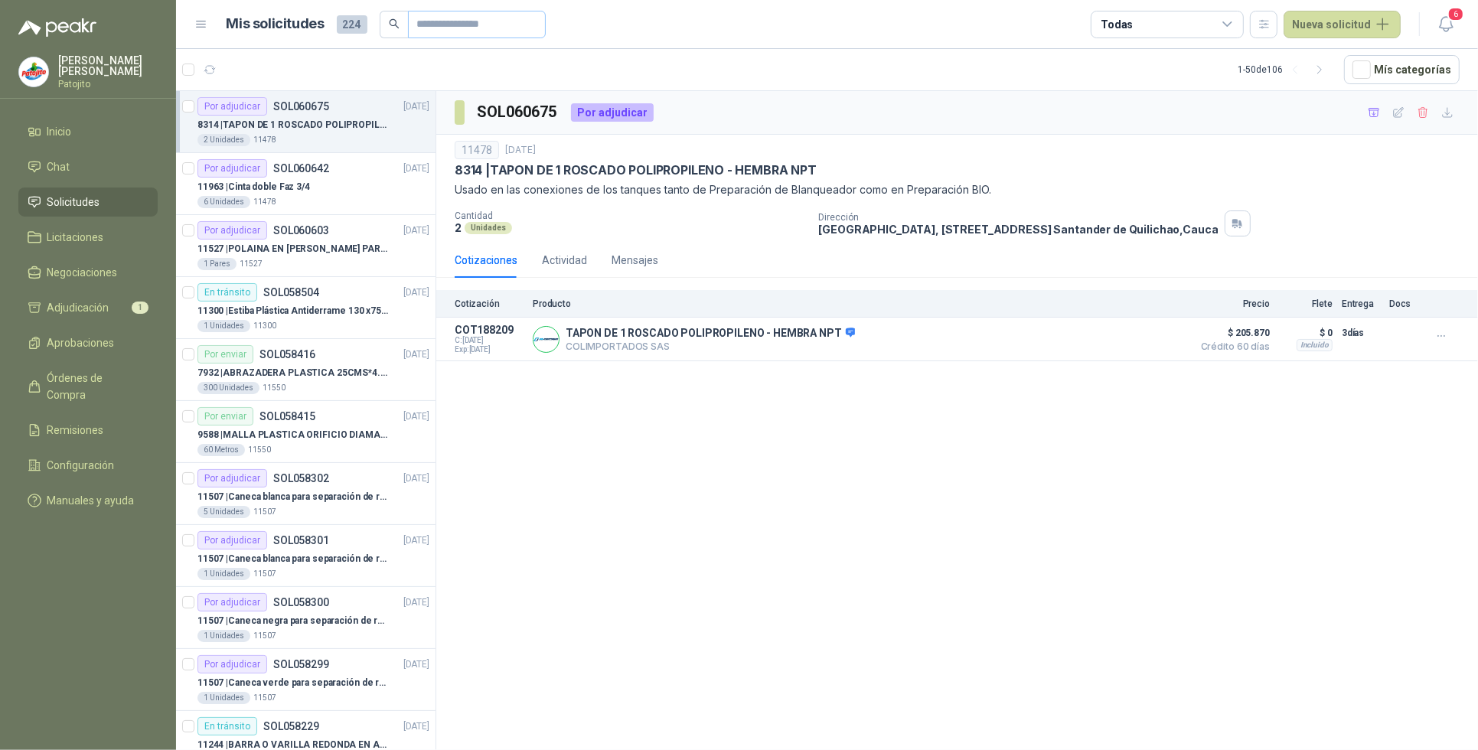 This screenshot has height=750, width=1478. Describe the element at coordinates (88, 237) in the screenshot. I see `a: Licitaciones` at that location.